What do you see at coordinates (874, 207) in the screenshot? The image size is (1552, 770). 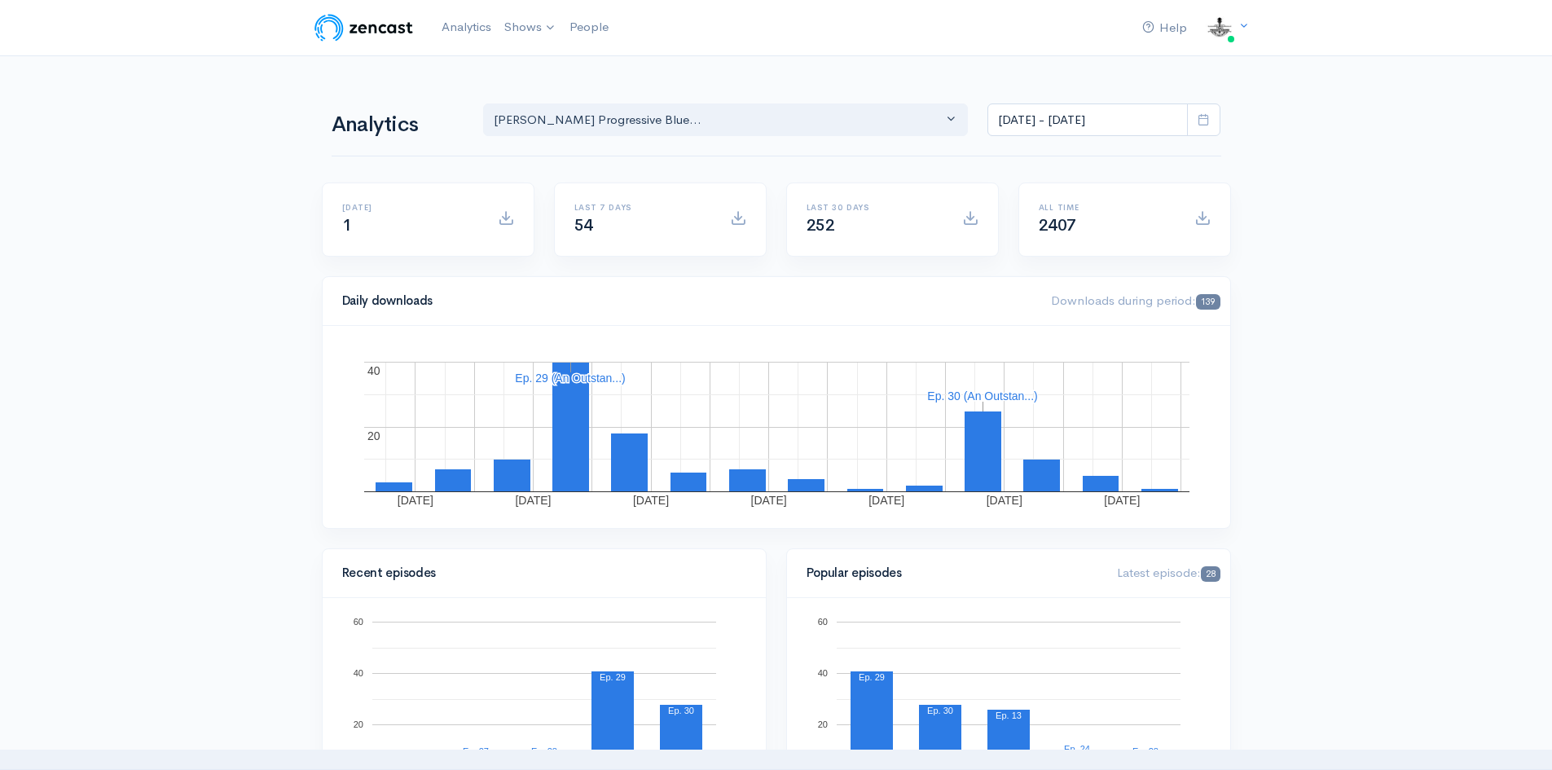 I see `h6: Last 30 days` at bounding box center [874, 207].